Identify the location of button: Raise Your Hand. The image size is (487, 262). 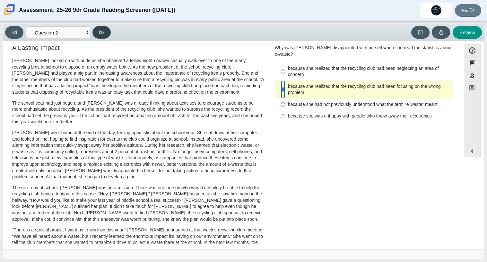
(441, 32).